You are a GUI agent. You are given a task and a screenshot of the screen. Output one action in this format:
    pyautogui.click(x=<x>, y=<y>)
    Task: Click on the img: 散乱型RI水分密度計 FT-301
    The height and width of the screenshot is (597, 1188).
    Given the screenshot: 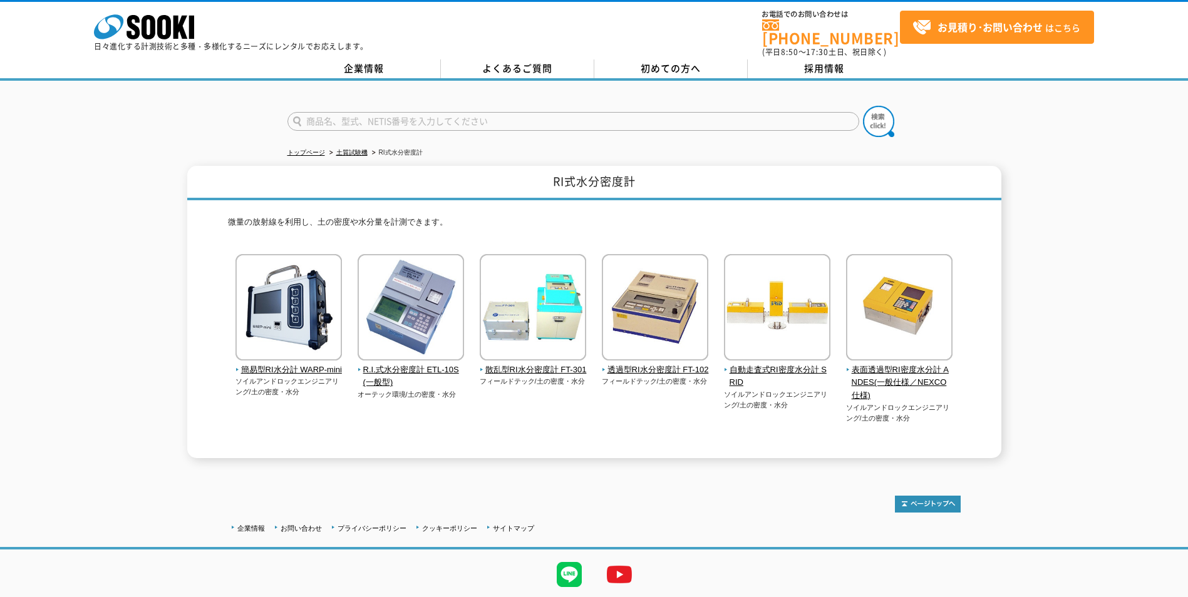 What is the action you would take?
    pyautogui.click(x=533, y=309)
    